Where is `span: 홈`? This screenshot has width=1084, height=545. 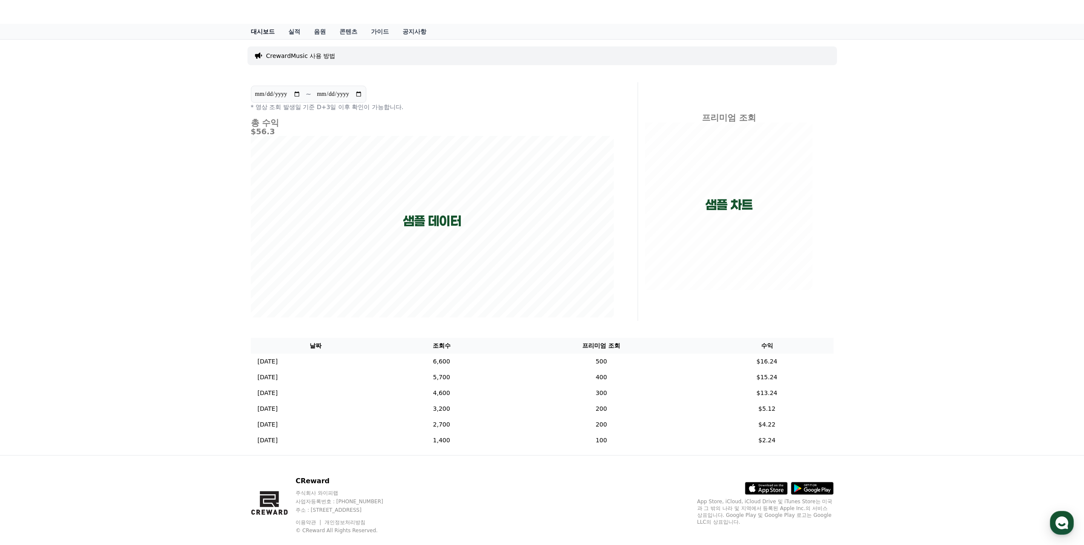
span: 홈 is located at coordinates (29, 286).